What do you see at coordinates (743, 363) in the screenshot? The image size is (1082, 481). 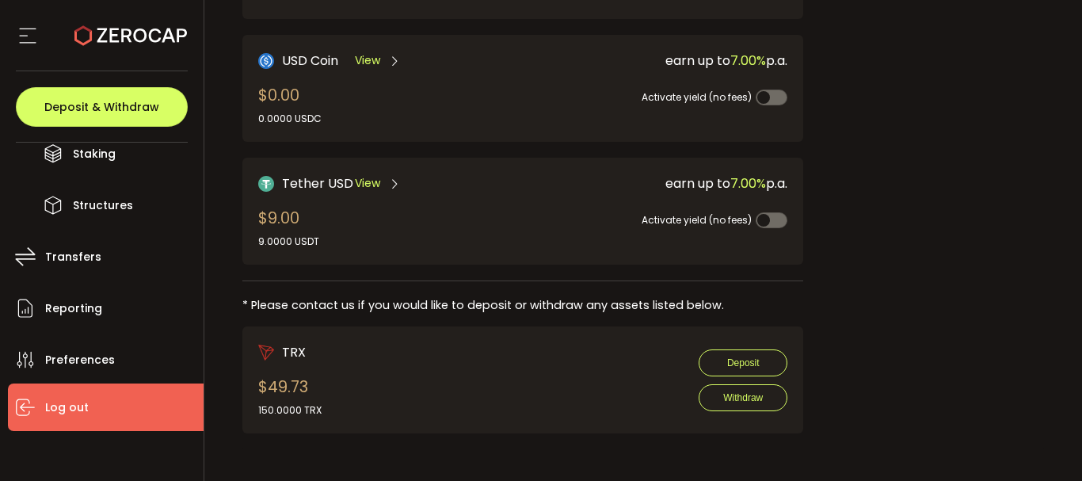 I see `span: Deposit` at bounding box center [743, 363].